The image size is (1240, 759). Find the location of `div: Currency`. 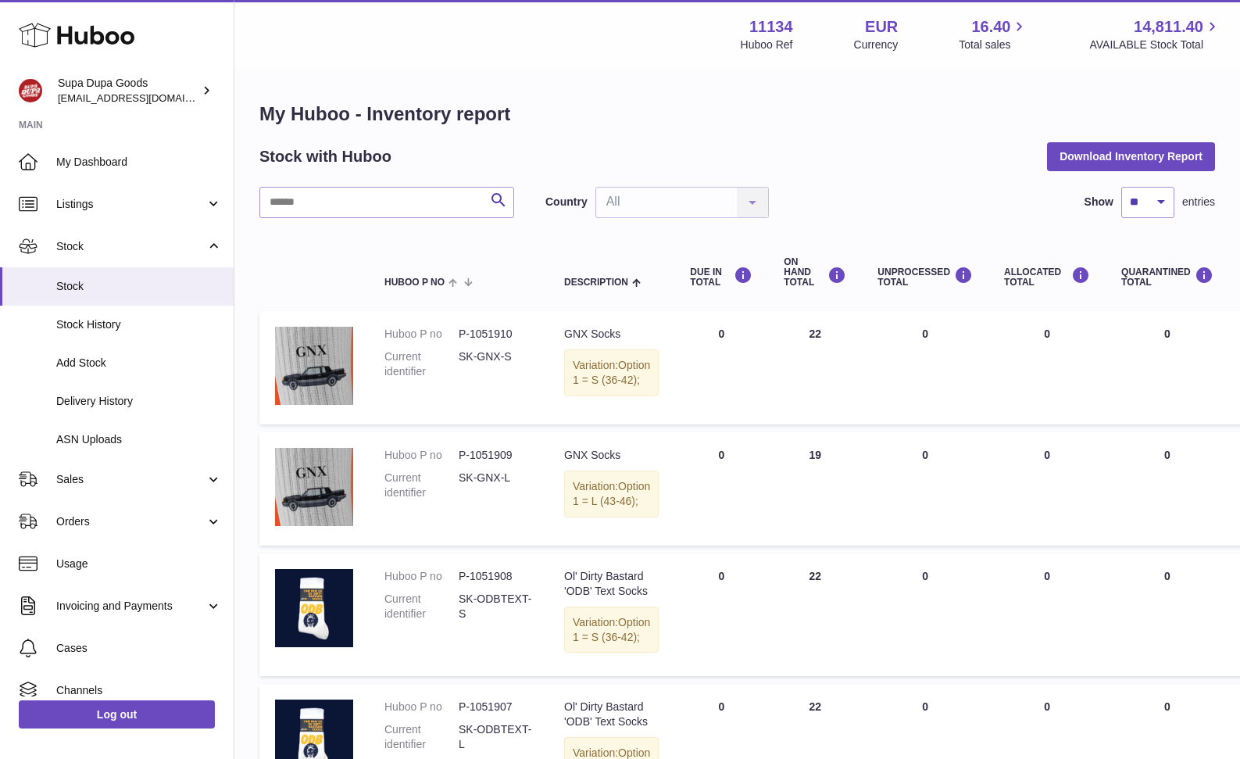

div: Currency is located at coordinates (876, 45).